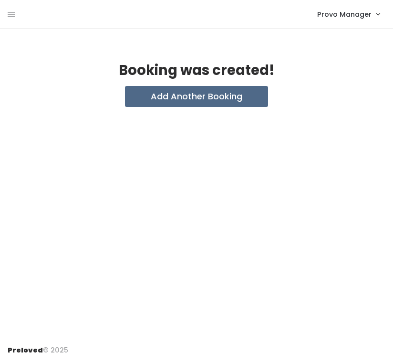 The width and height of the screenshot is (393, 363). I want to click on button: Add Another Booking, so click(197, 96).